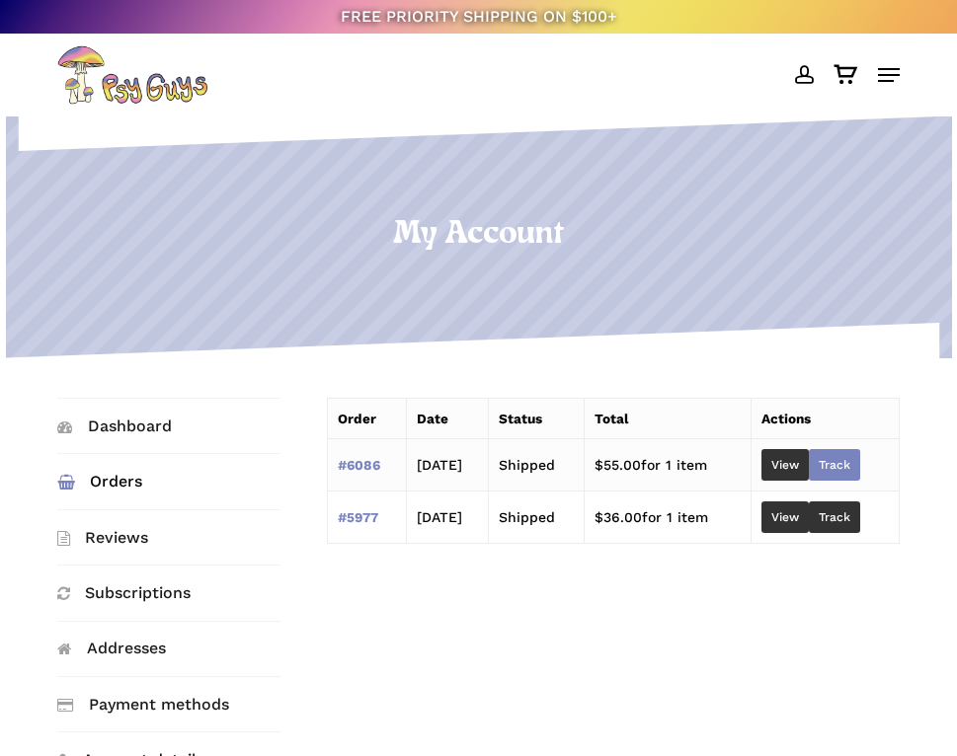  What do you see at coordinates (358, 465) in the screenshot?
I see `a: View order number 6086` at bounding box center [358, 465].